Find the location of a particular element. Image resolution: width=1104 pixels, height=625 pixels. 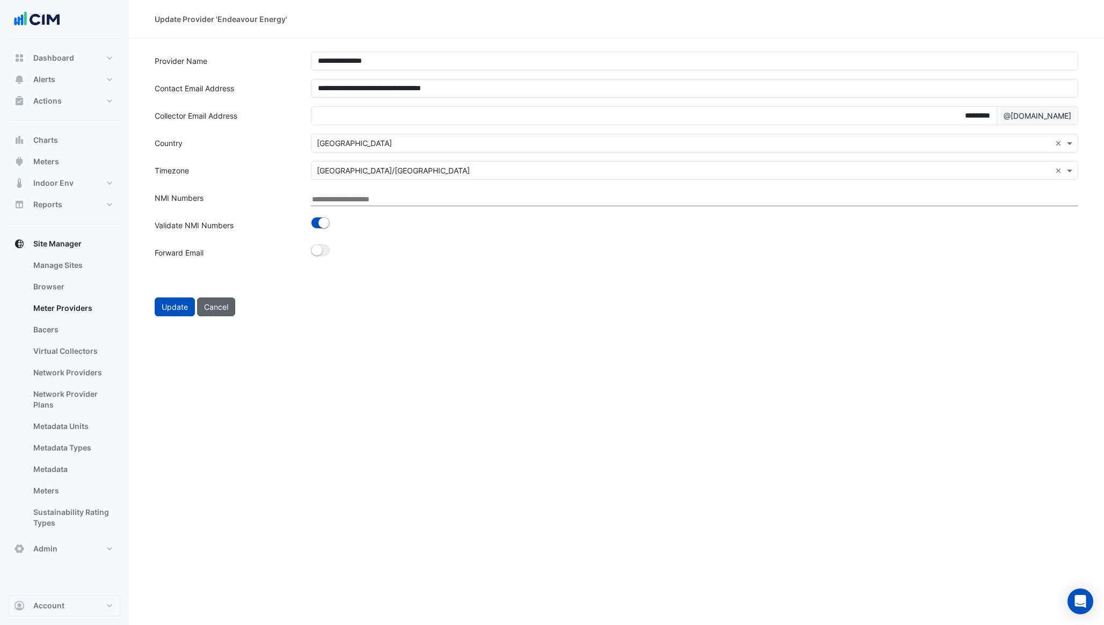

a: Virtual Collectors is located at coordinates (73, 351).